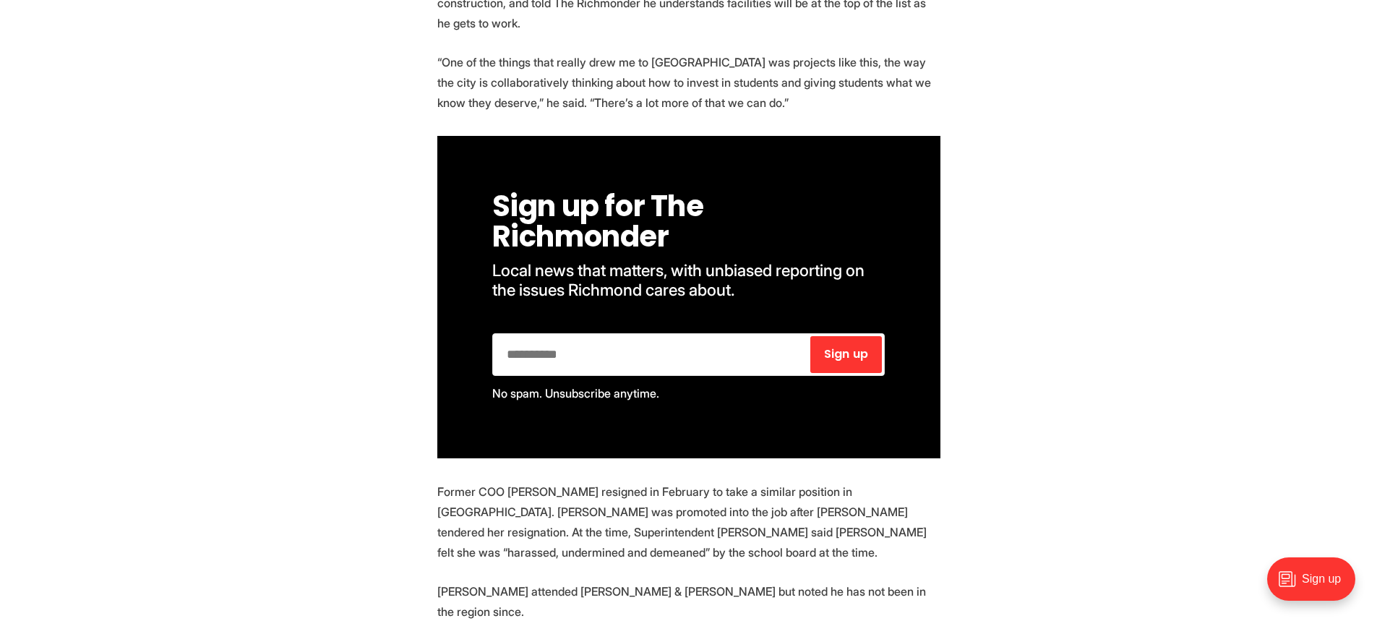 This screenshot has width=1377, height=621. What do you see at coordinates (576, 393) in the screenshot?
I see `span: No spam. Unsubscribe anytime.` at bounding box center [576, 393].